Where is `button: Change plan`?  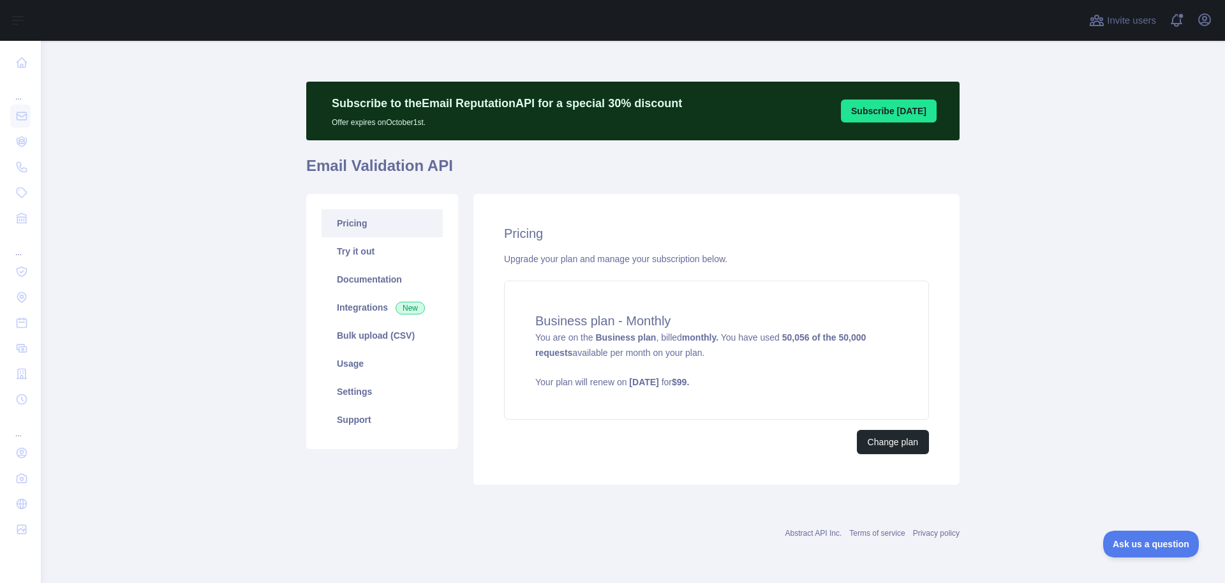 button: Change plan is located at coordinates (892, 442).